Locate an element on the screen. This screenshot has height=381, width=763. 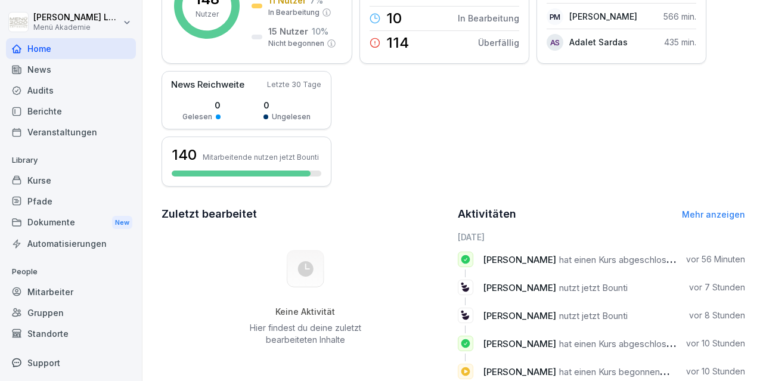
p: Nutzer is located at coordinates (207, 14).